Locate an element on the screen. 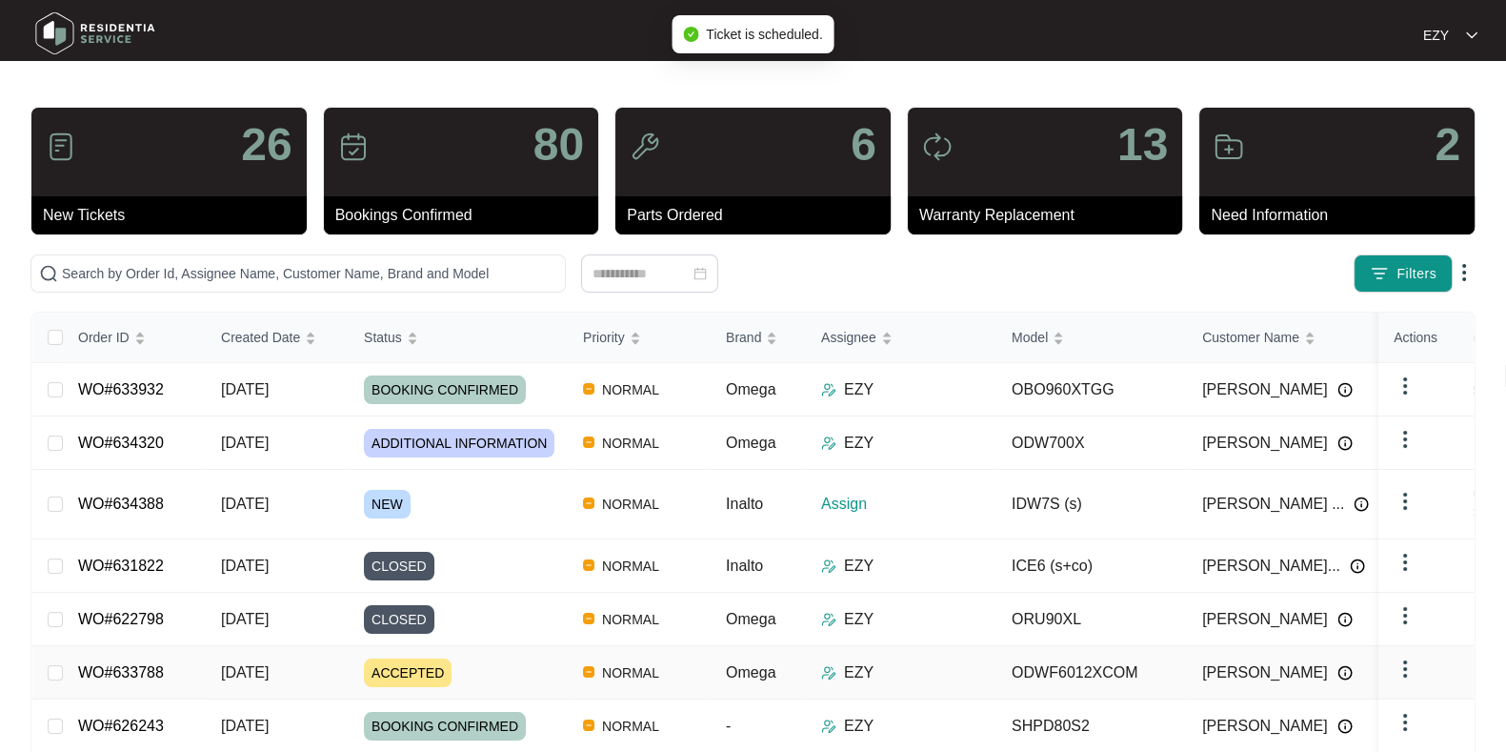  span: CLOSED is located at coordinates (399, 619).